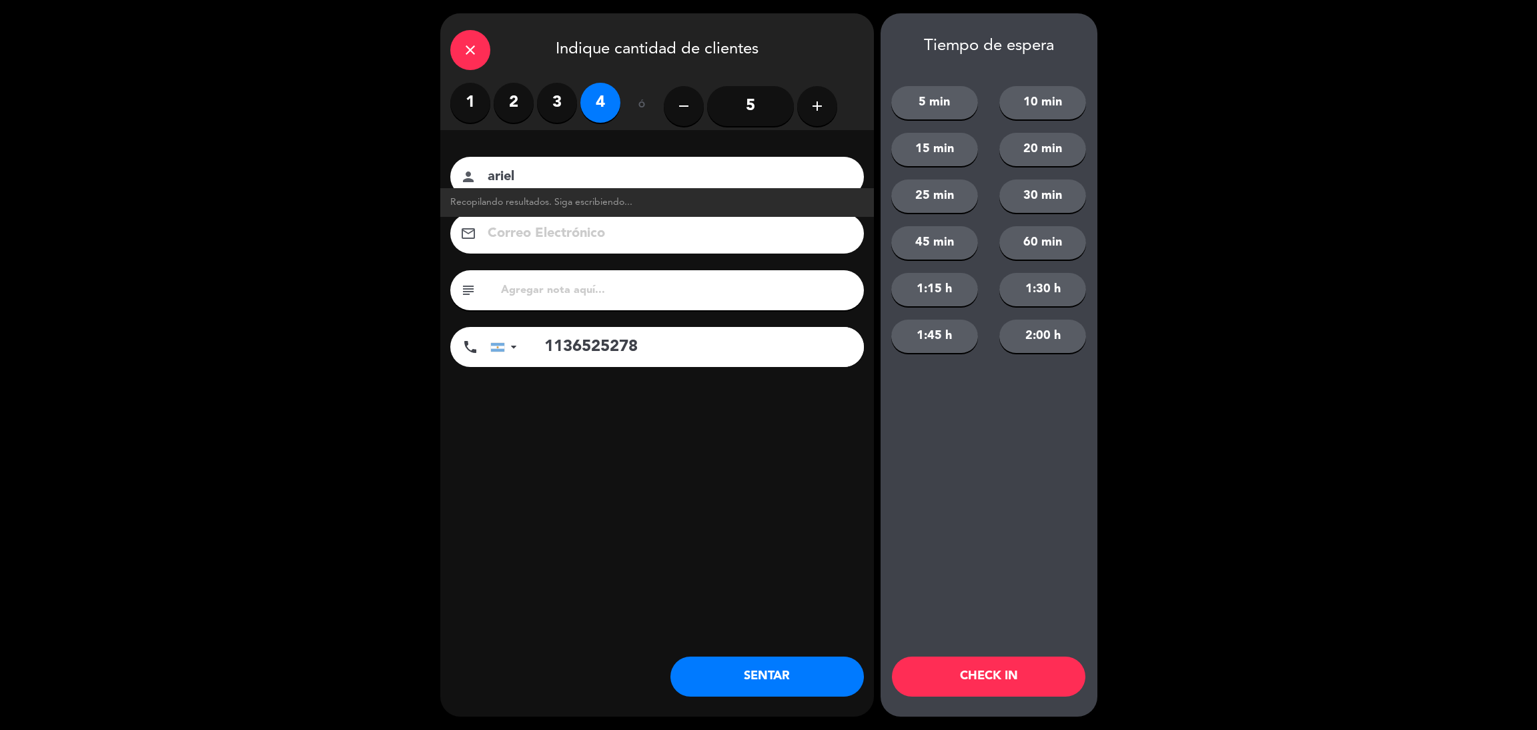 Image resolution: width=1537 pixels, height=730 pixels. What do you see at coordinates (934, 243) in the screenshot?
I see `button: 45 min` at bounding box center [934, 243].